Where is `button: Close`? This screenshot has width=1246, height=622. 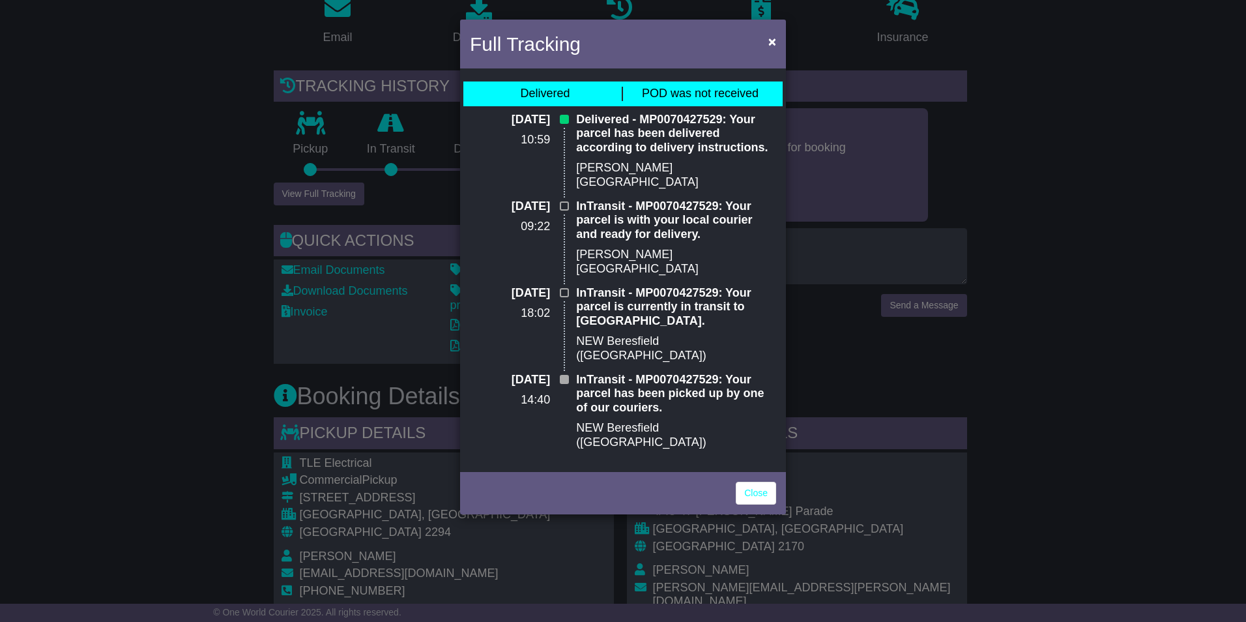
button: Close is located at coordinates (772, 41).